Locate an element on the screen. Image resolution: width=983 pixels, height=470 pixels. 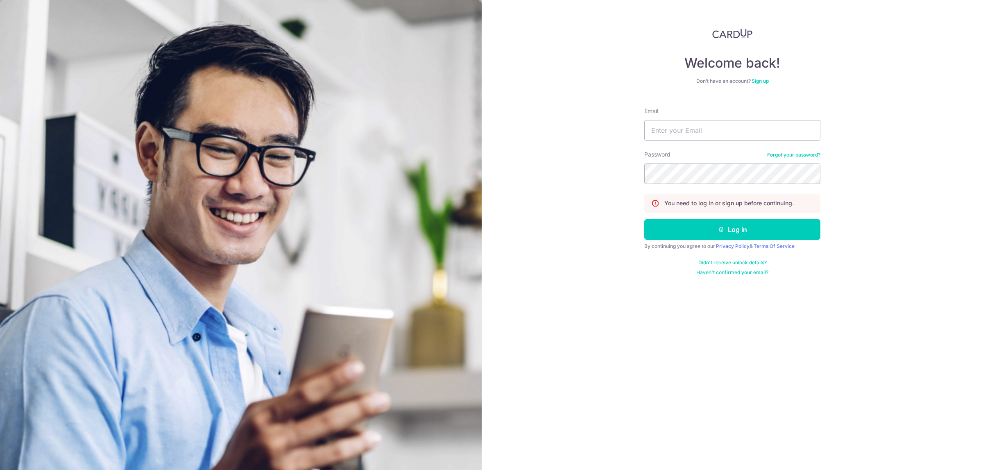
label: Email is located at coordinates (651, 111).